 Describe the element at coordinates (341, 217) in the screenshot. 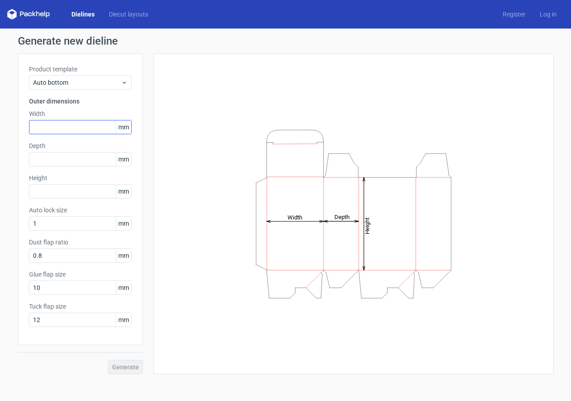

I see `tspan: Depth` at that location.